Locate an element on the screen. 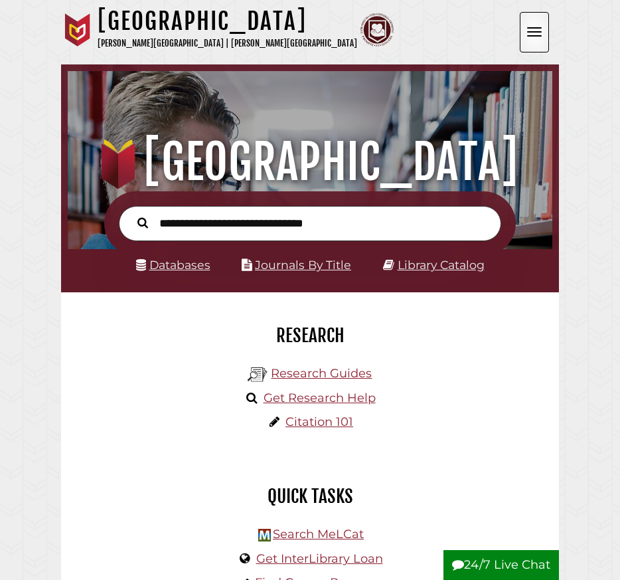 Image resolution: width=620 pixels, height=580 pixels. a: Get Research Help is located at coordinates (319, 398).